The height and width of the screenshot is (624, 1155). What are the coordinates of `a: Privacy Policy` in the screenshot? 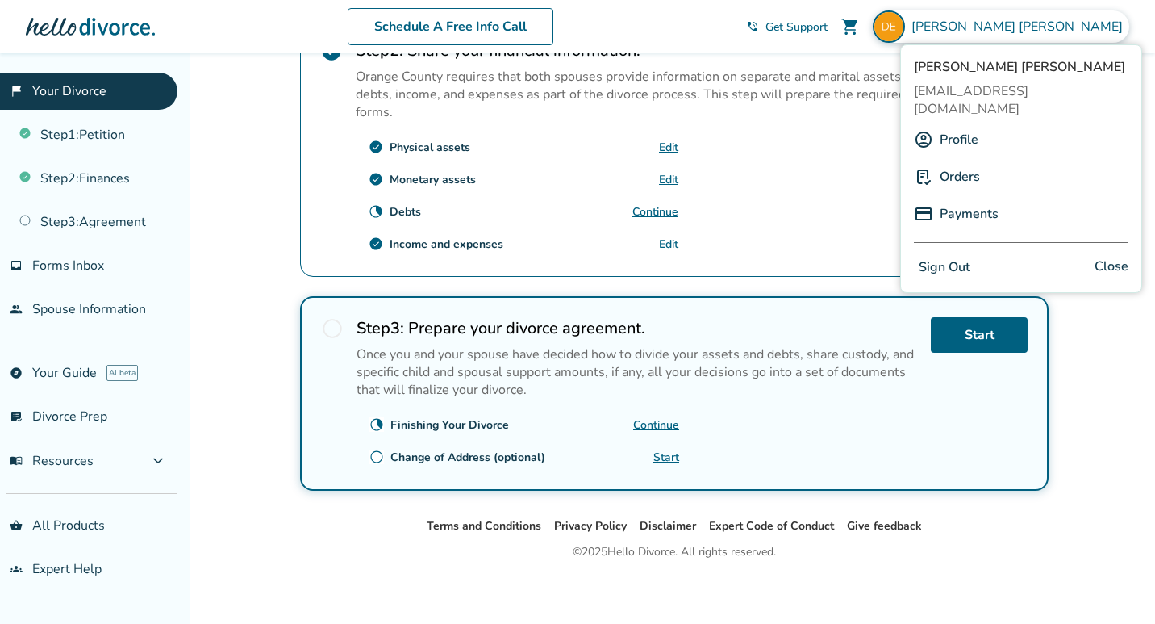 It's located at (590, 525).